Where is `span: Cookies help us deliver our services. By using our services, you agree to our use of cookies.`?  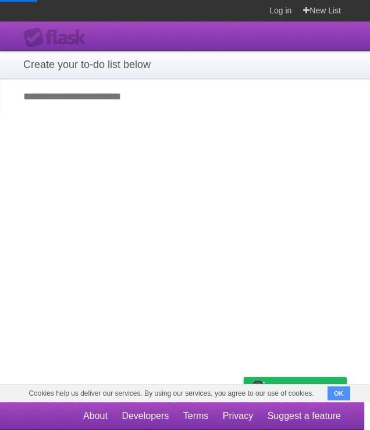 span: Cookies help us deliver our services. By using our services, you agree to our use of cookies. is located at coordinates (171, 393).